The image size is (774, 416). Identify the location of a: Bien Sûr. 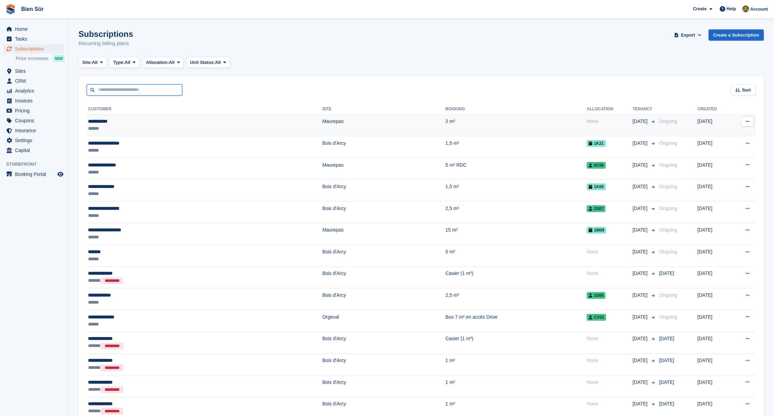
(32, 9).